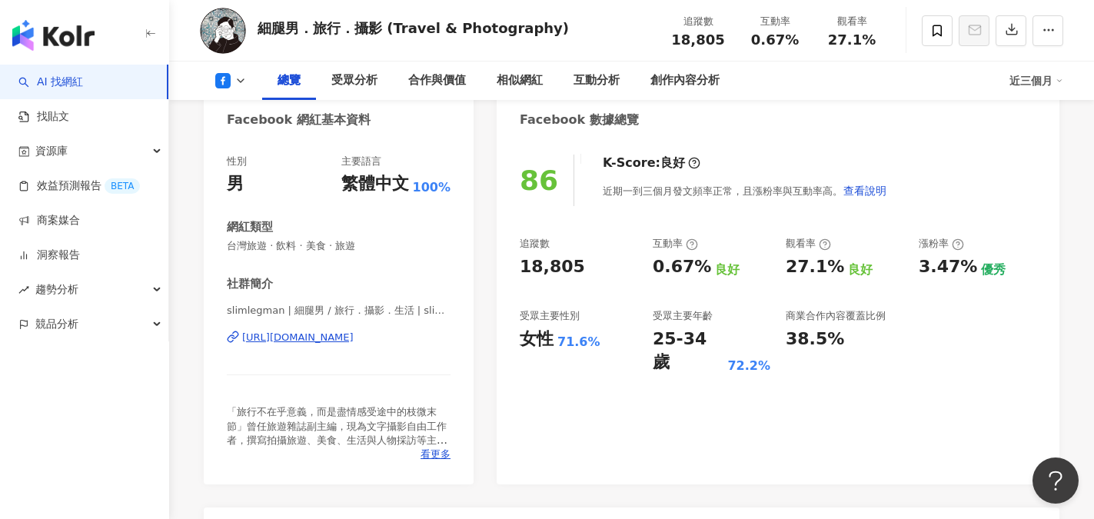  Describe the element at coordinates (993, 270) in the screenshot. I see `div: 優秀` at that location.